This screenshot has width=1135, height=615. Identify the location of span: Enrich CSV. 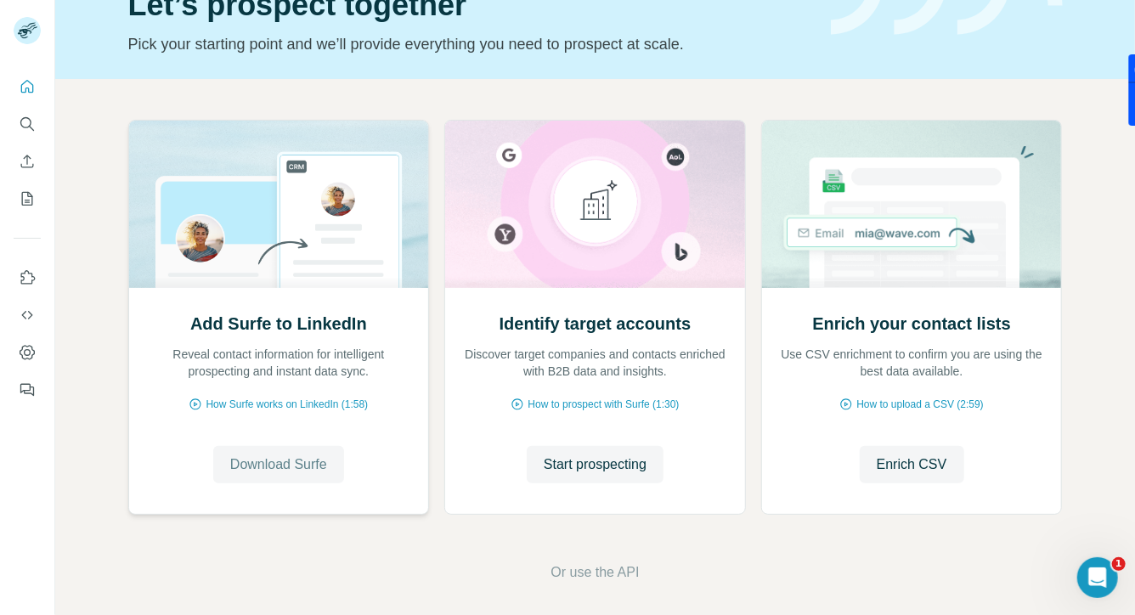
(911, 465).